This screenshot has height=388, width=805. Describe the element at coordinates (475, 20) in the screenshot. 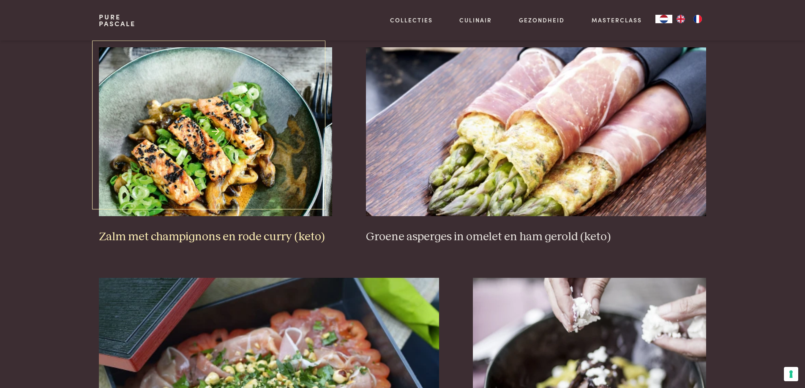

I see `a: Culinair` at that location.